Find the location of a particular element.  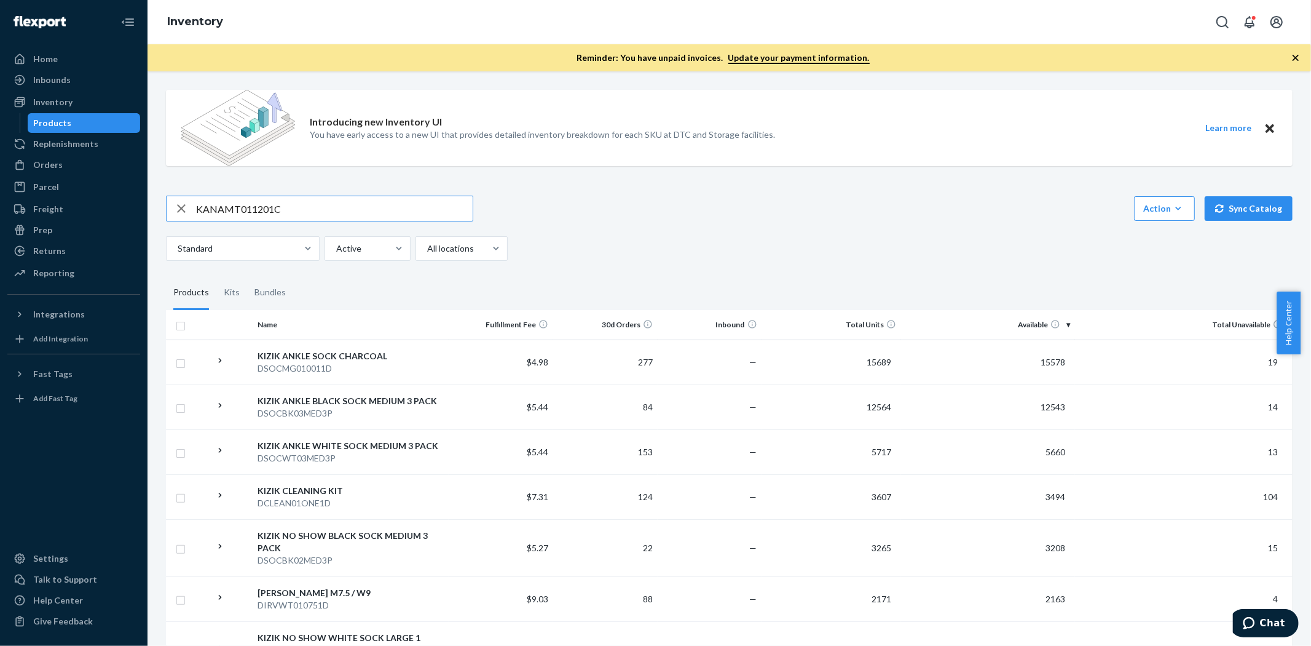

div: KIZIK NO SHOW BLACK SOCK MEDIUM 3 PACK is located at coordinates (351, 542).